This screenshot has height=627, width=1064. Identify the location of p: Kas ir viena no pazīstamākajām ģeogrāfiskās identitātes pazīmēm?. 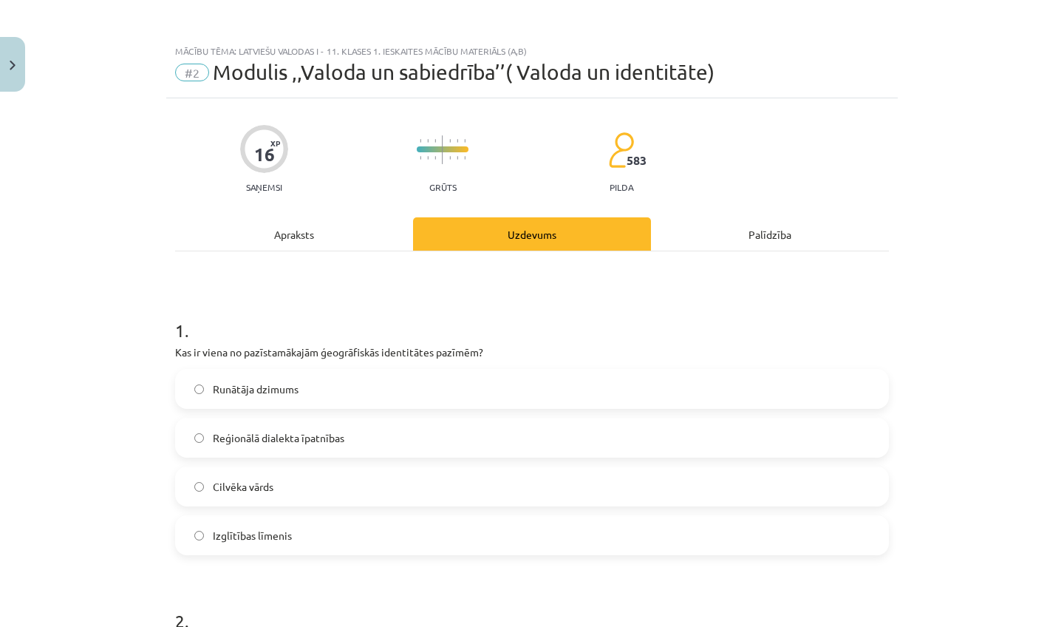
(532, 352).